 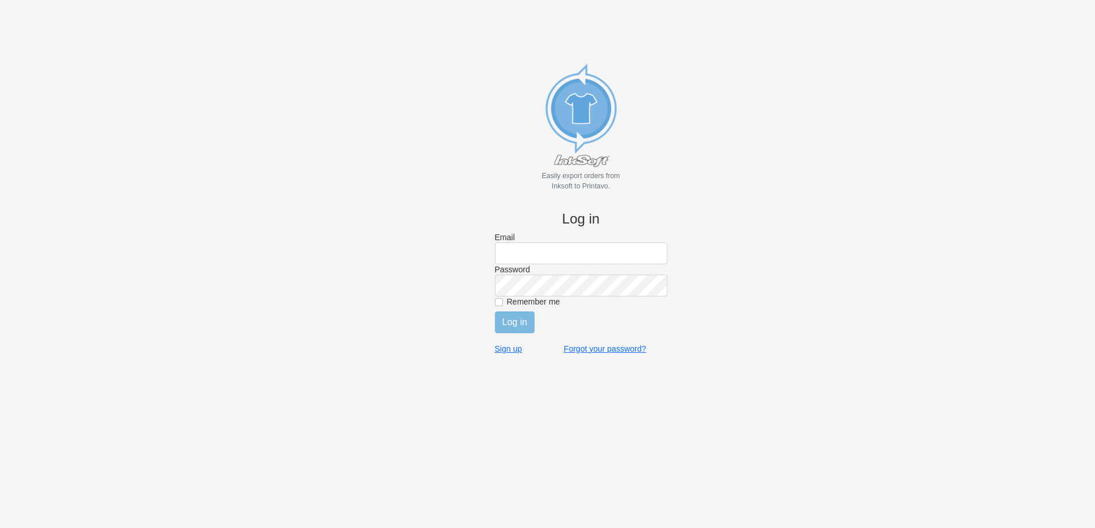 What do you see at coordinates (587, 302) in the screenshot?
I see `label: Remember me` at bounding box center [587, 302].